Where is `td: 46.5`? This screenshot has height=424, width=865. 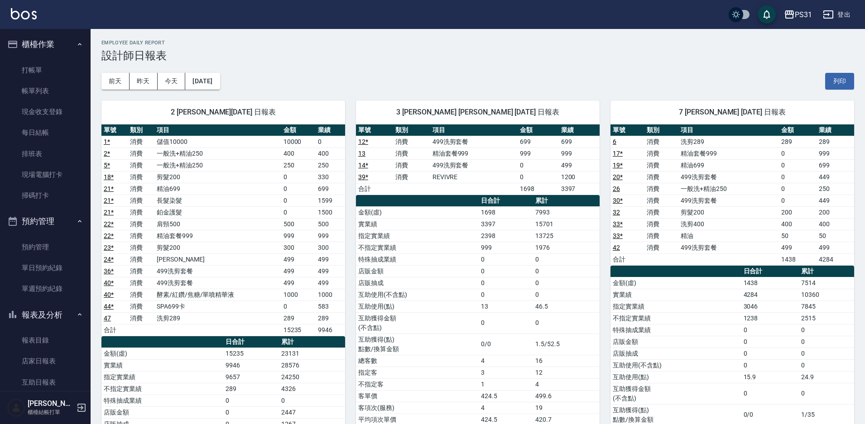
td: 46.5 is located at coordinates (566, 307).